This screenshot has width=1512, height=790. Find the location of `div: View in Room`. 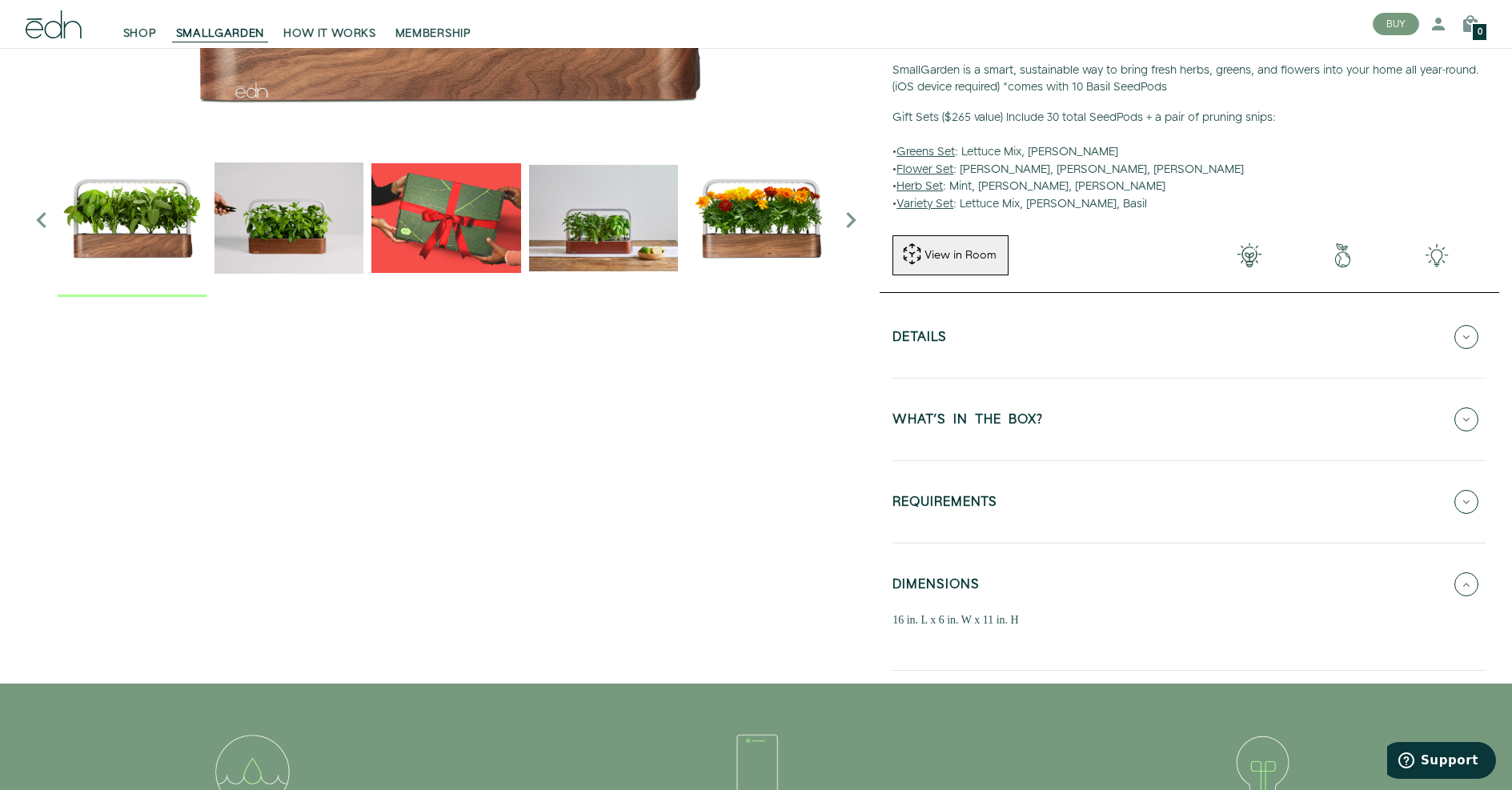

div: View in Room is located at coordinates (961, 255).